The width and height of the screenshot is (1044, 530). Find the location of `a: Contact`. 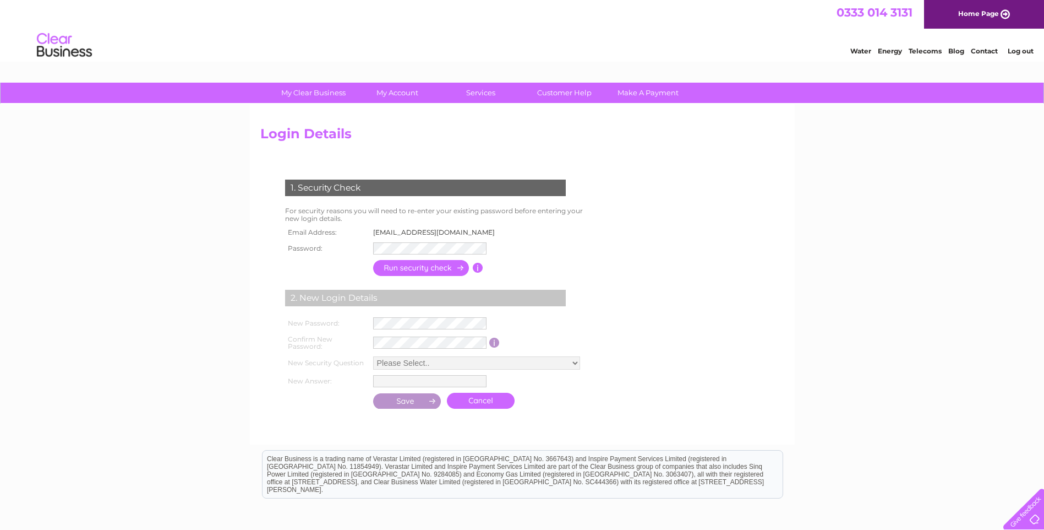

a: Contact is located at coordinates (984, 51).